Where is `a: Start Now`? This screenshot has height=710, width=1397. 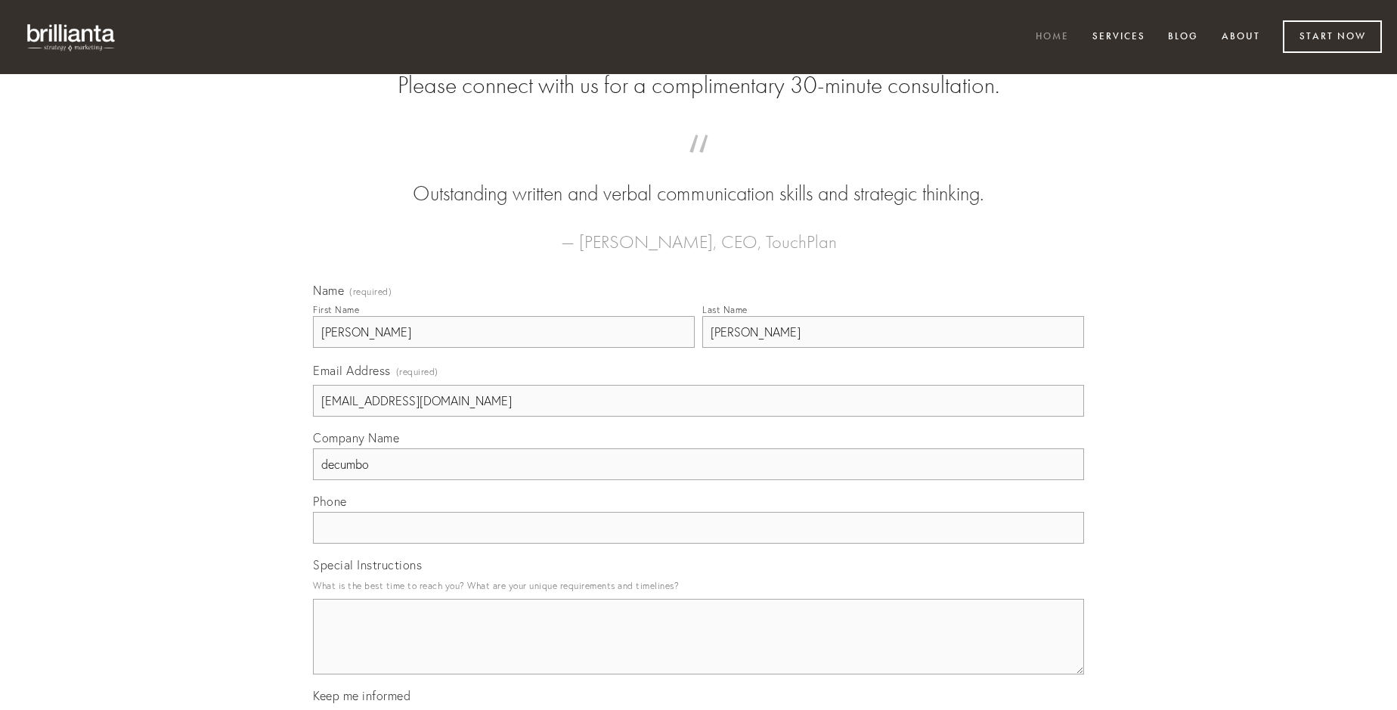 a: Start Now is located at coordinates (1332, 36).